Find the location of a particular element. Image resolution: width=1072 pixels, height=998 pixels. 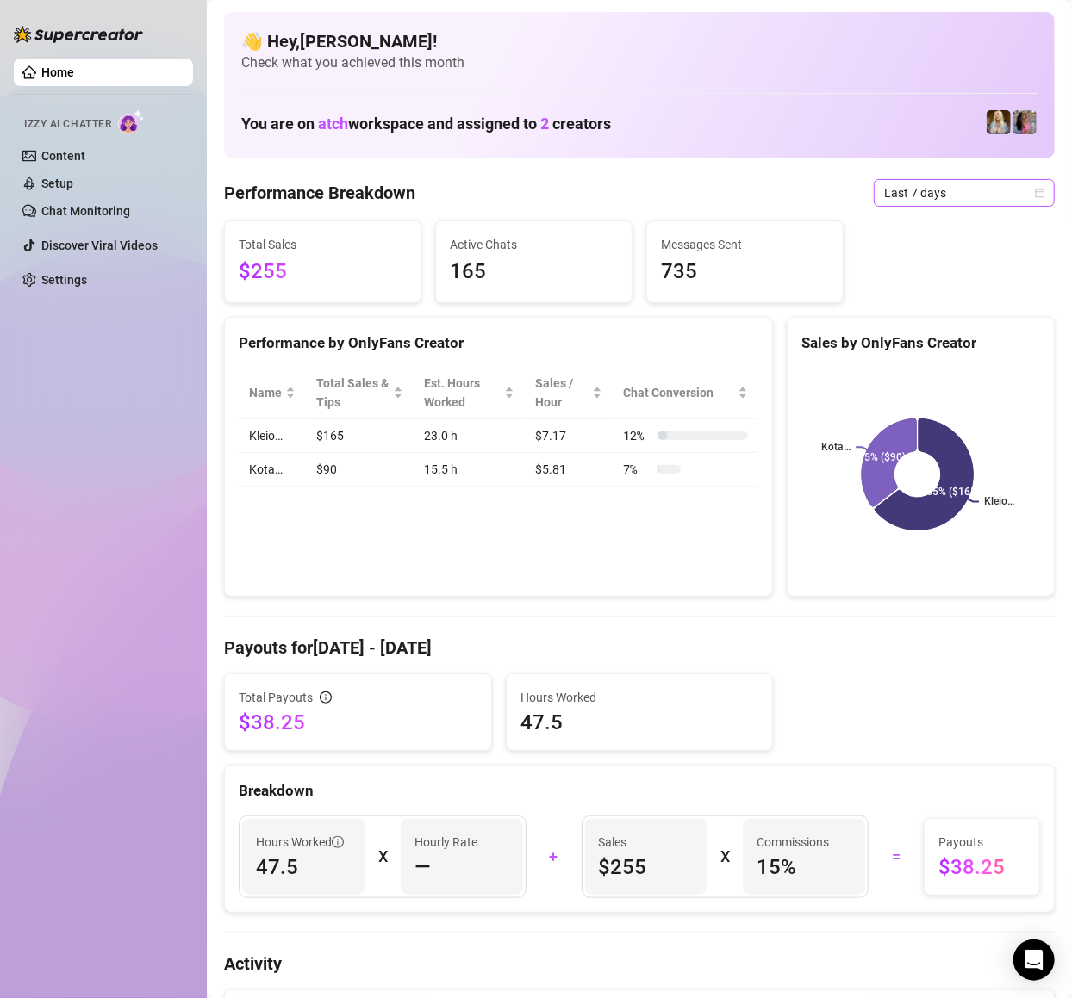

div: Breakdown is located at coordinates (639, 791).